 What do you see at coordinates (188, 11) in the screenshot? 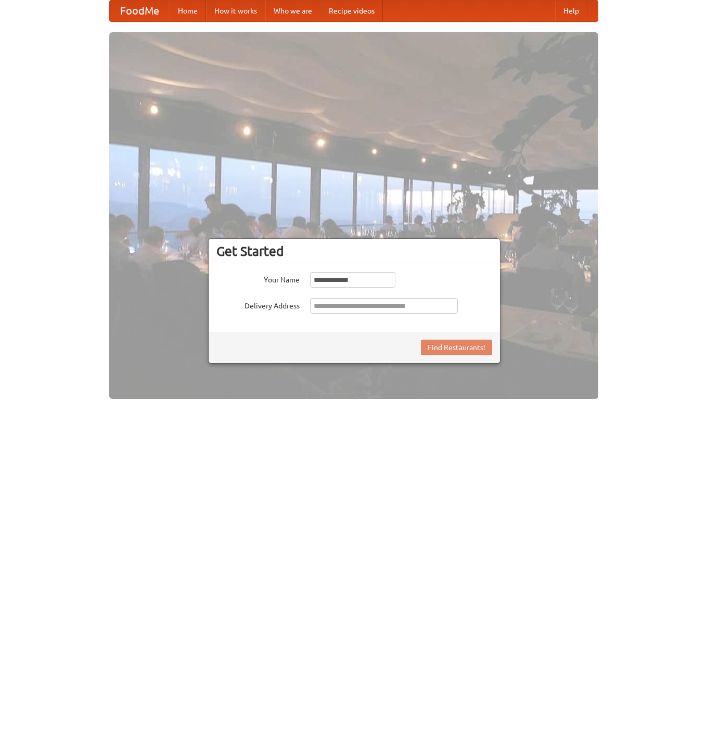
I see `a: Home` at bounding box center [188, 11].